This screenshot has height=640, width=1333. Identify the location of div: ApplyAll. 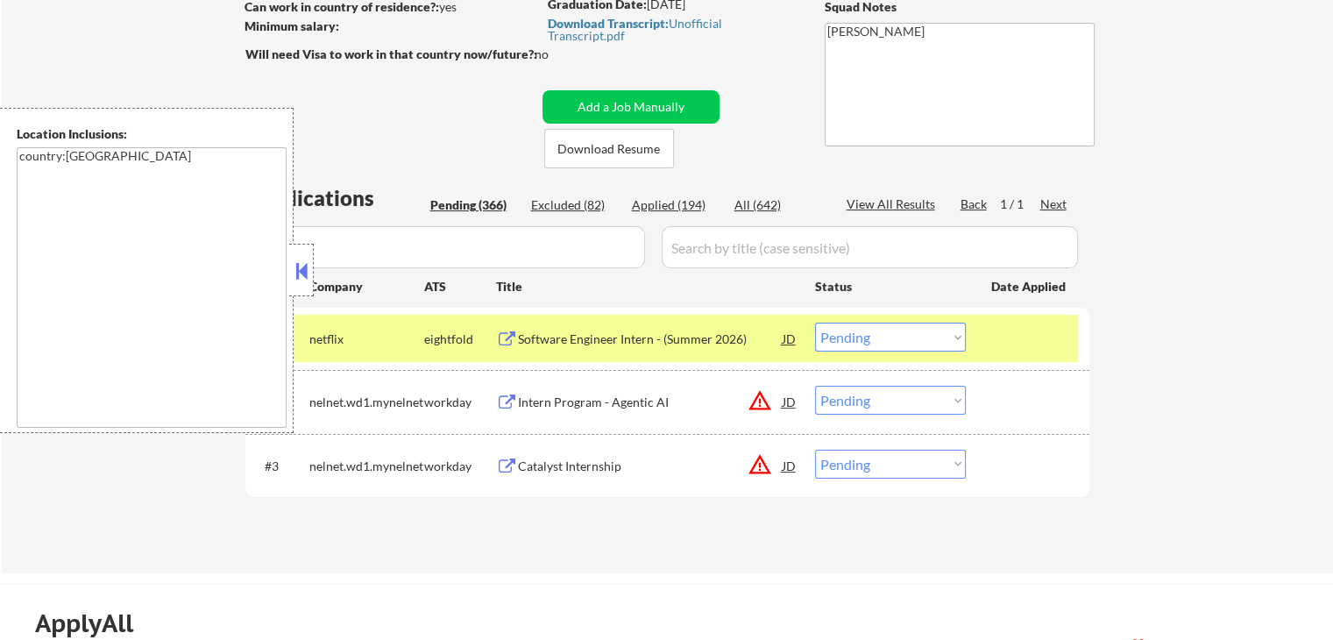
(94, 623).